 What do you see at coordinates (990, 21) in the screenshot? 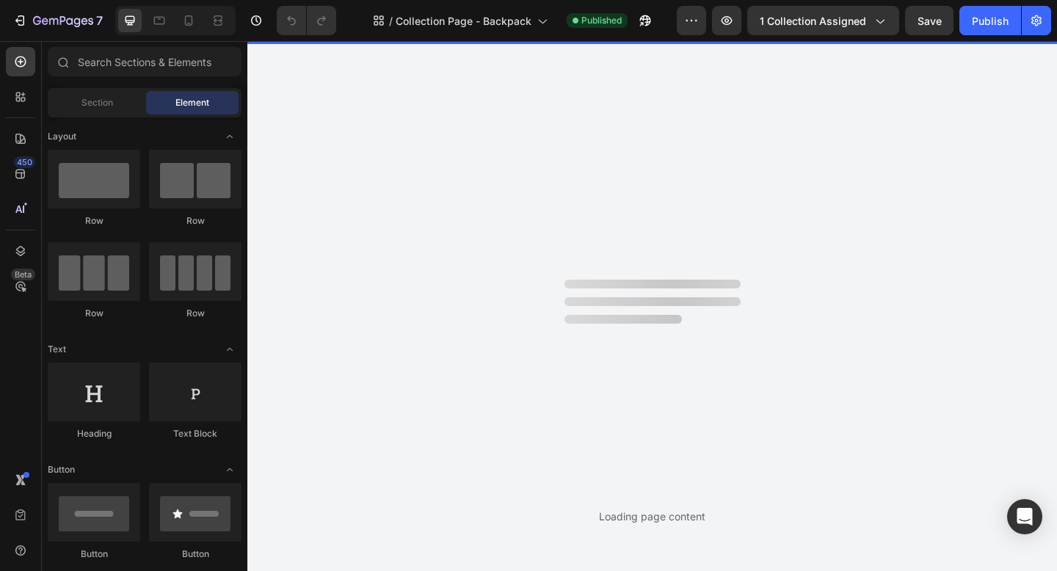
I see `div: Publish` at bounding box center [990, 21].